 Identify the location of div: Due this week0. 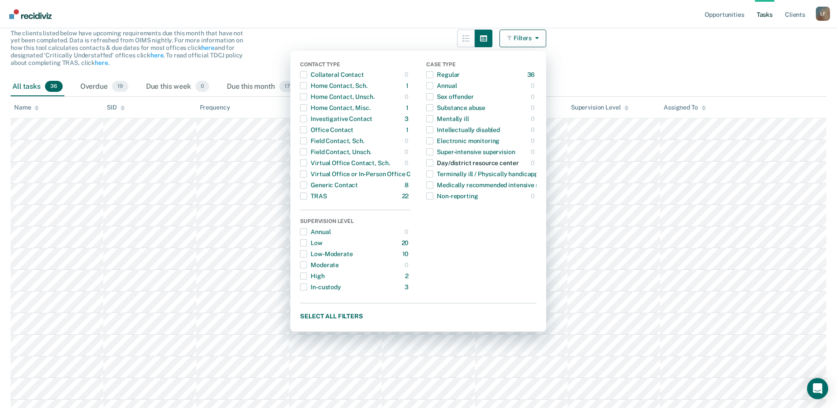
(177, 87).